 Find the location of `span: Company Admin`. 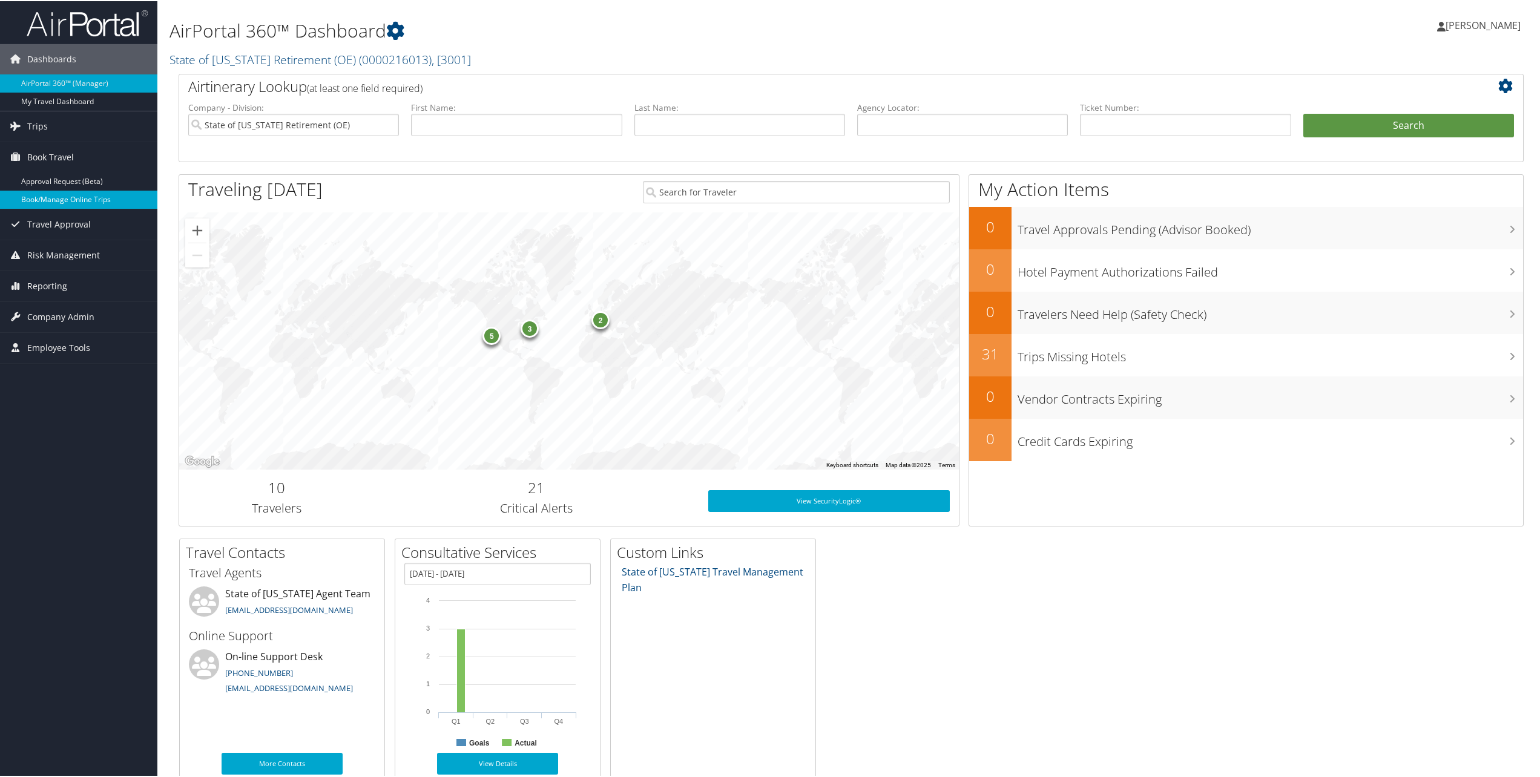

span: Company Admin is located at coordinates (61, 316).